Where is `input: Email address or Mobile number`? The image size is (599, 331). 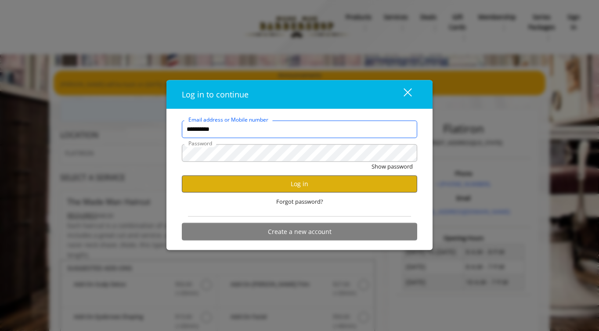
input: Email address or Mobile number is located at coordinates (300, 129).